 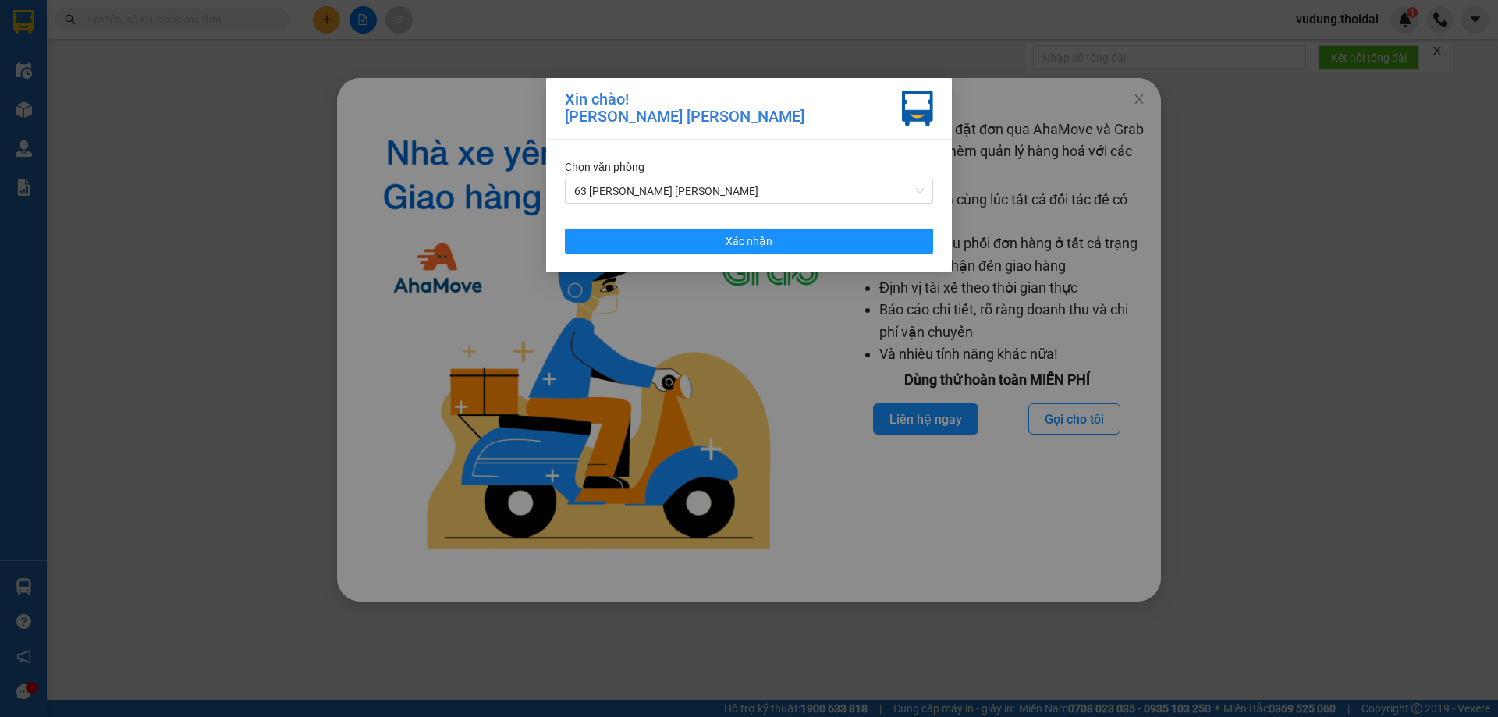 I want to click on button: Xác nhận, so click(x=749, y=241).